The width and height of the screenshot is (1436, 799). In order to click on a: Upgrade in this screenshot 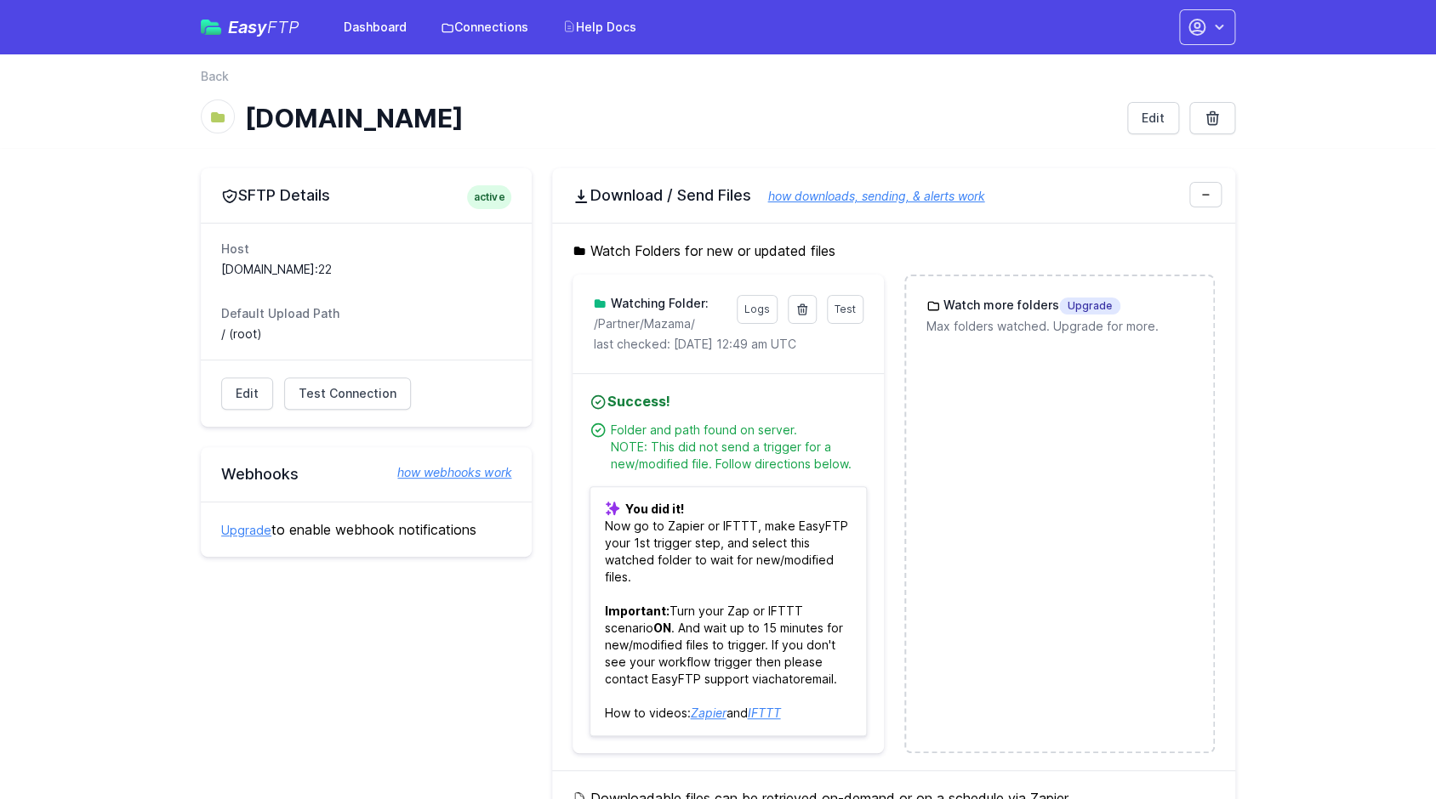, I will do `click(246, 530)`.